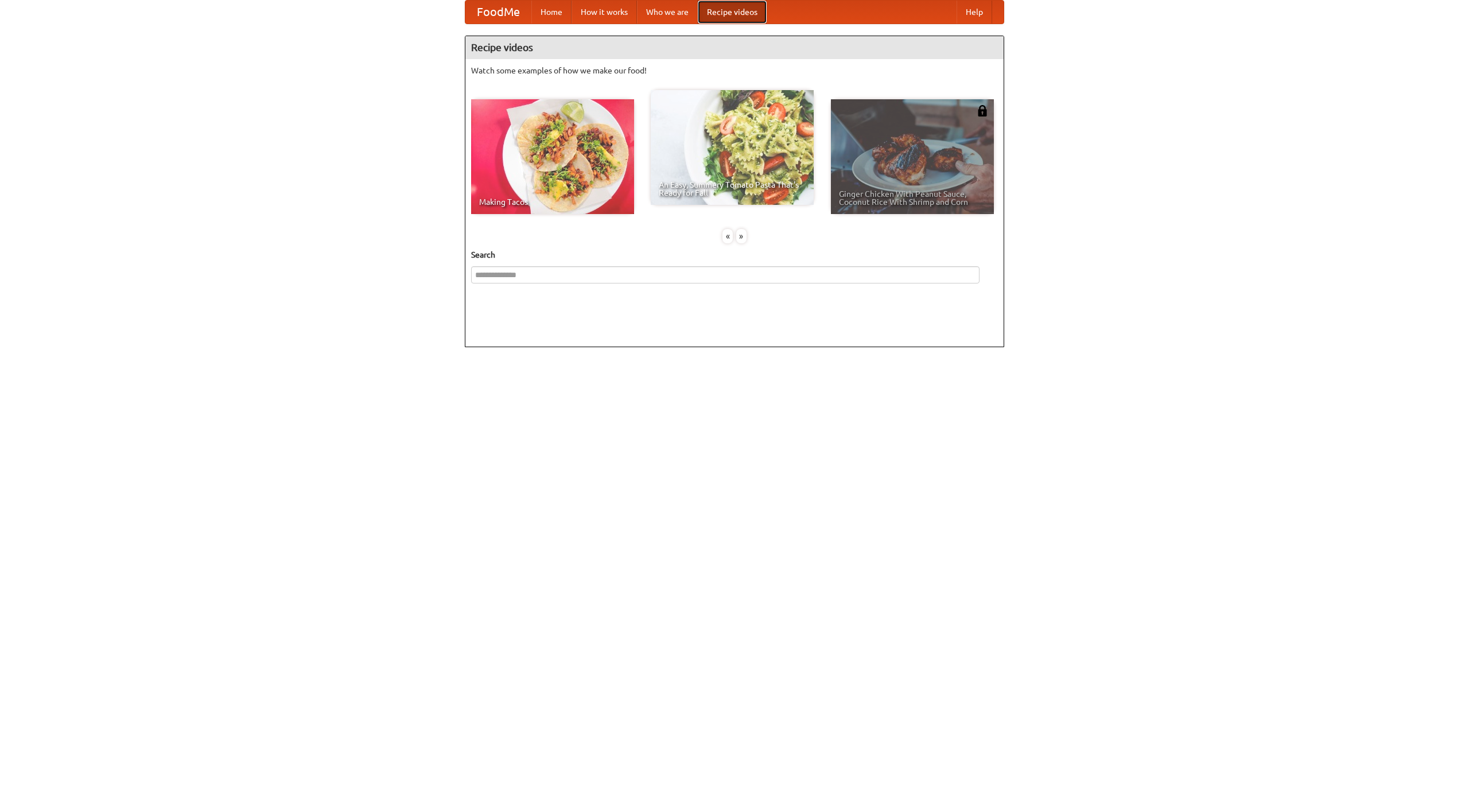 The image size is (1469, 812). I want to click on a: FoodMe, so click(498, 12).